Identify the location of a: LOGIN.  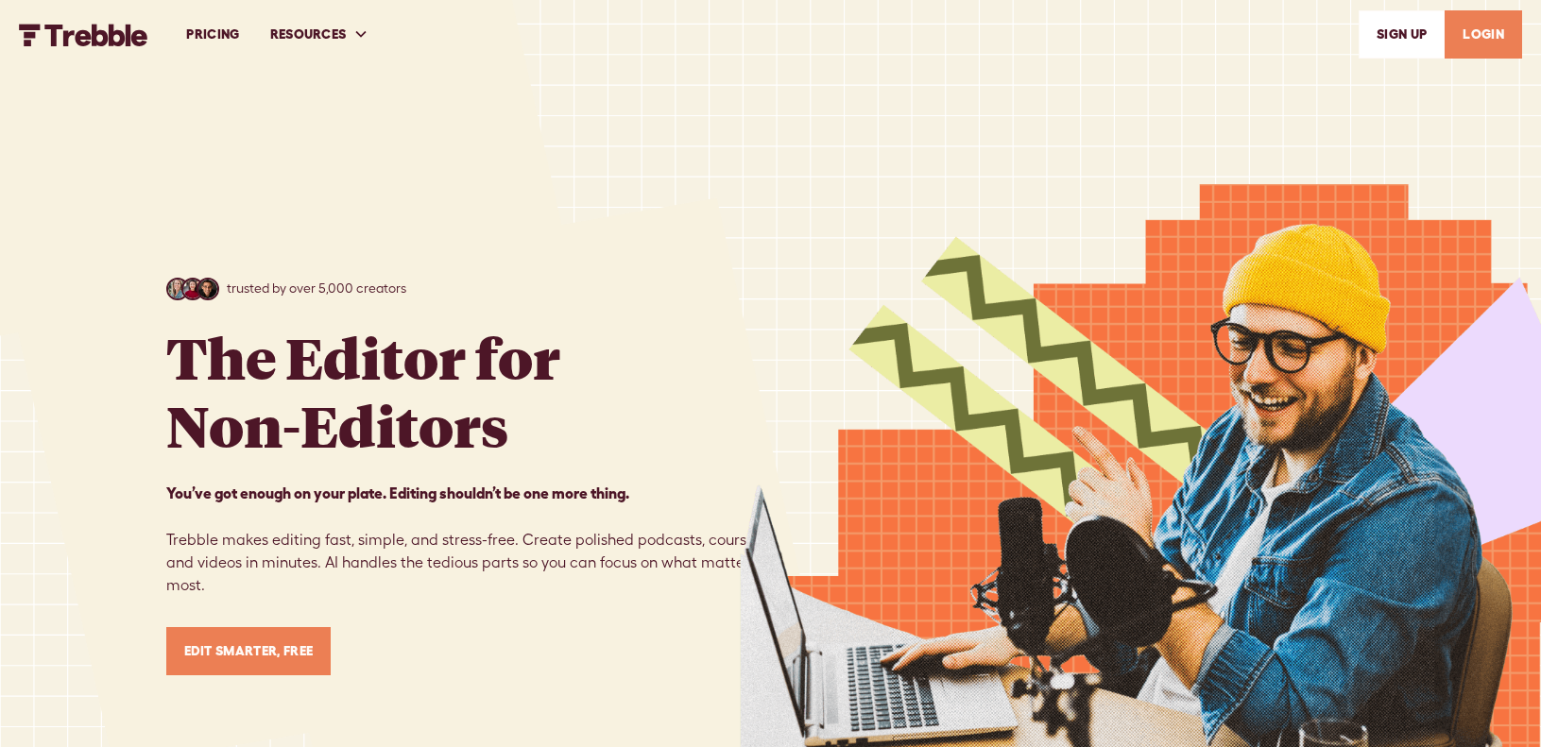
(1483, 34).